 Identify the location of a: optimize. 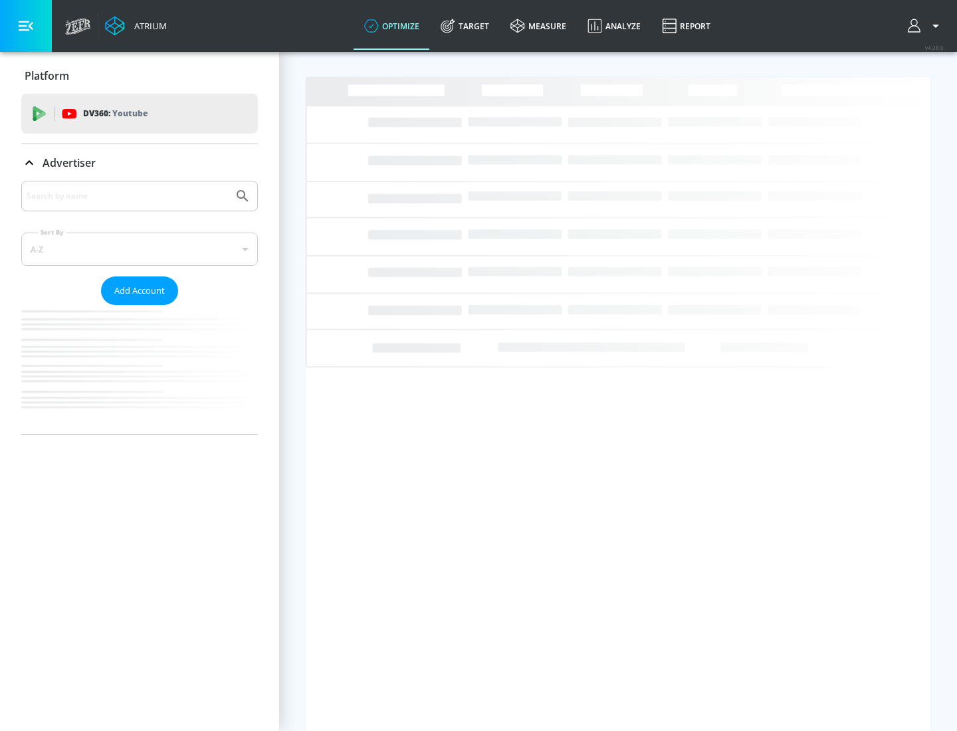
(392, 26).